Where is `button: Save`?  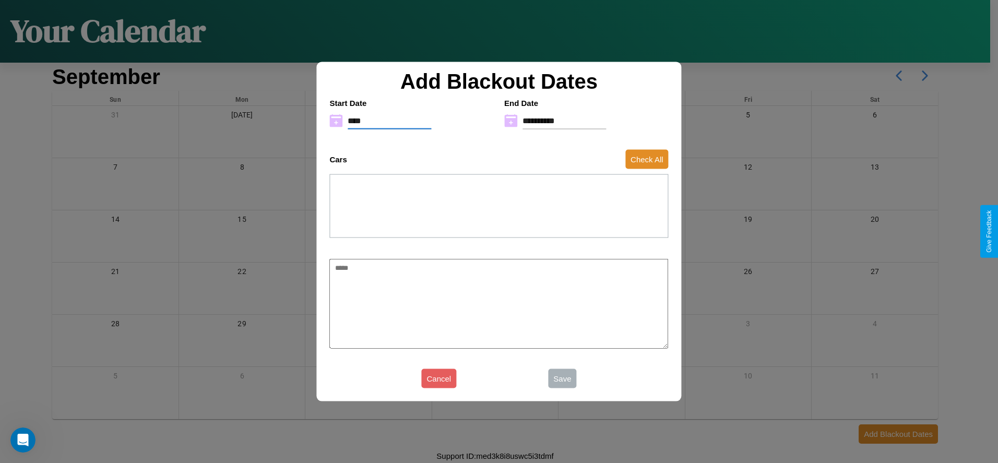 button: Save is located at coordinates (562, 379).